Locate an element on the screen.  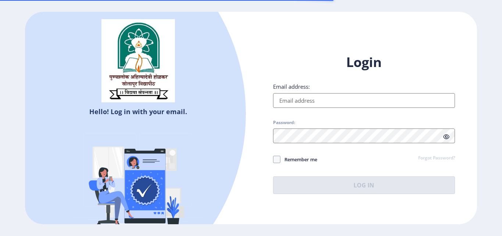
span: Remember me is located at coordinates (299, 159).